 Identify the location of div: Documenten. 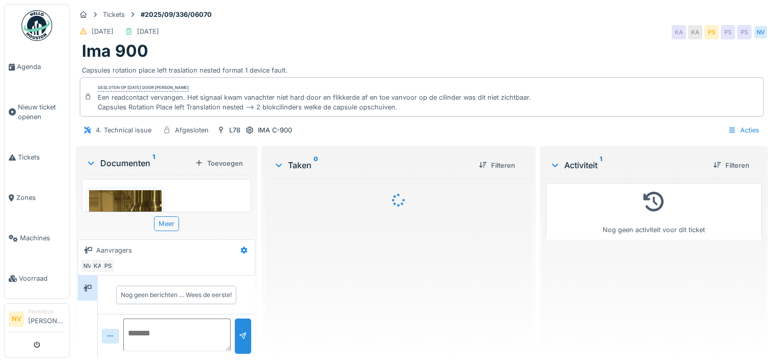
(138, 163).